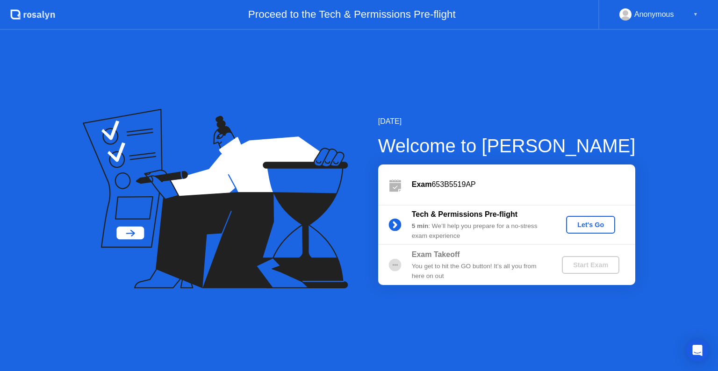 The height and width of the screenshot is (371, 718). I want to click on div: Let's Go, so click(591, 225).